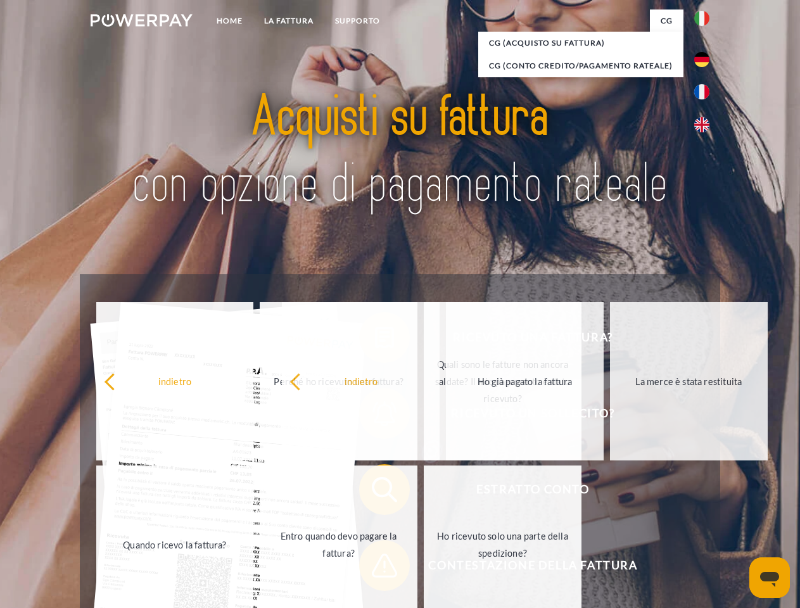  Describe the element at coordinates (229, 21) in the screenshot. I see `a: Home` at that location.